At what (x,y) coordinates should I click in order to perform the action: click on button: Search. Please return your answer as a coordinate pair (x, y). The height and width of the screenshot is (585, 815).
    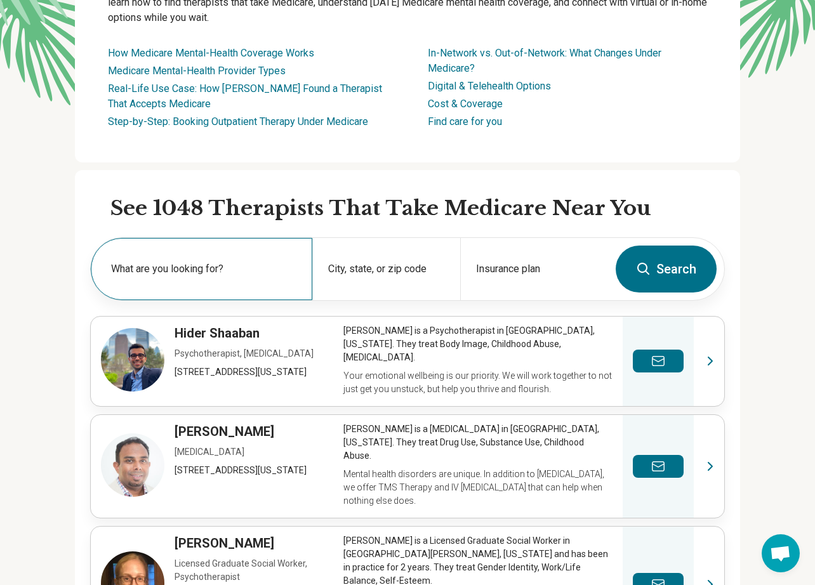
    Looking at the image, I should click on (665, 269).